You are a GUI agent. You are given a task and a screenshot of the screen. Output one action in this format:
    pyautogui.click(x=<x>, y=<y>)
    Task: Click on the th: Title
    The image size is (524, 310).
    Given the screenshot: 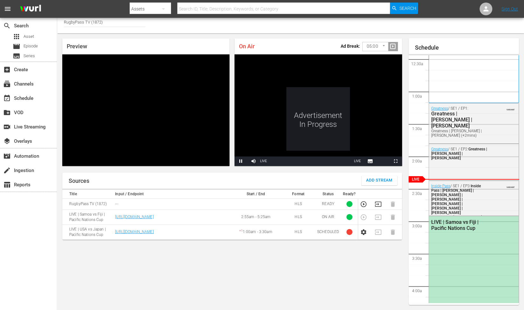 What is the action you would take?
    pyautogui.click(x=88, y=194)
    